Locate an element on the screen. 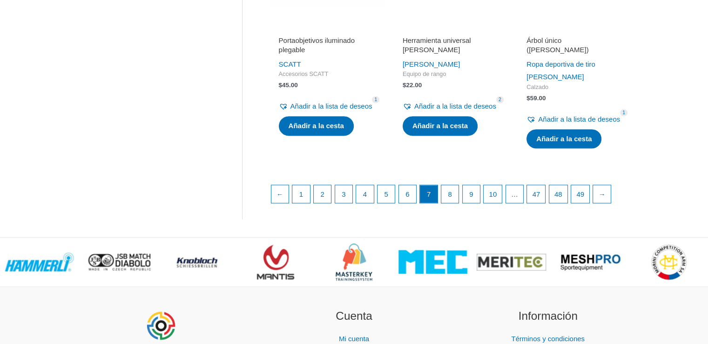 The image size is (708, 344). font: 47 is located at coordinates (536, 194).